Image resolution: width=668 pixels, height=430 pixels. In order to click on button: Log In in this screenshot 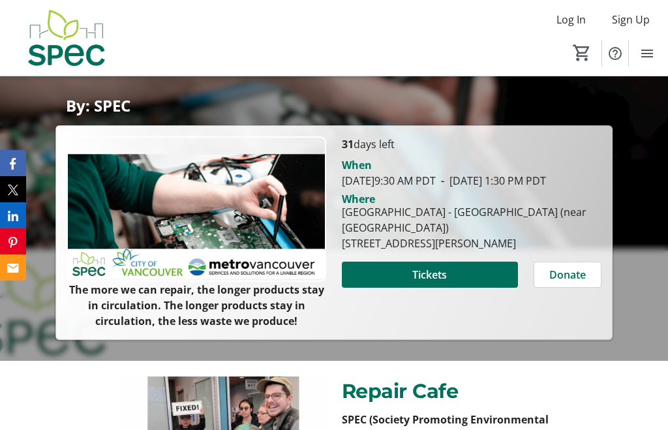, I will do `click(571, 20)`.